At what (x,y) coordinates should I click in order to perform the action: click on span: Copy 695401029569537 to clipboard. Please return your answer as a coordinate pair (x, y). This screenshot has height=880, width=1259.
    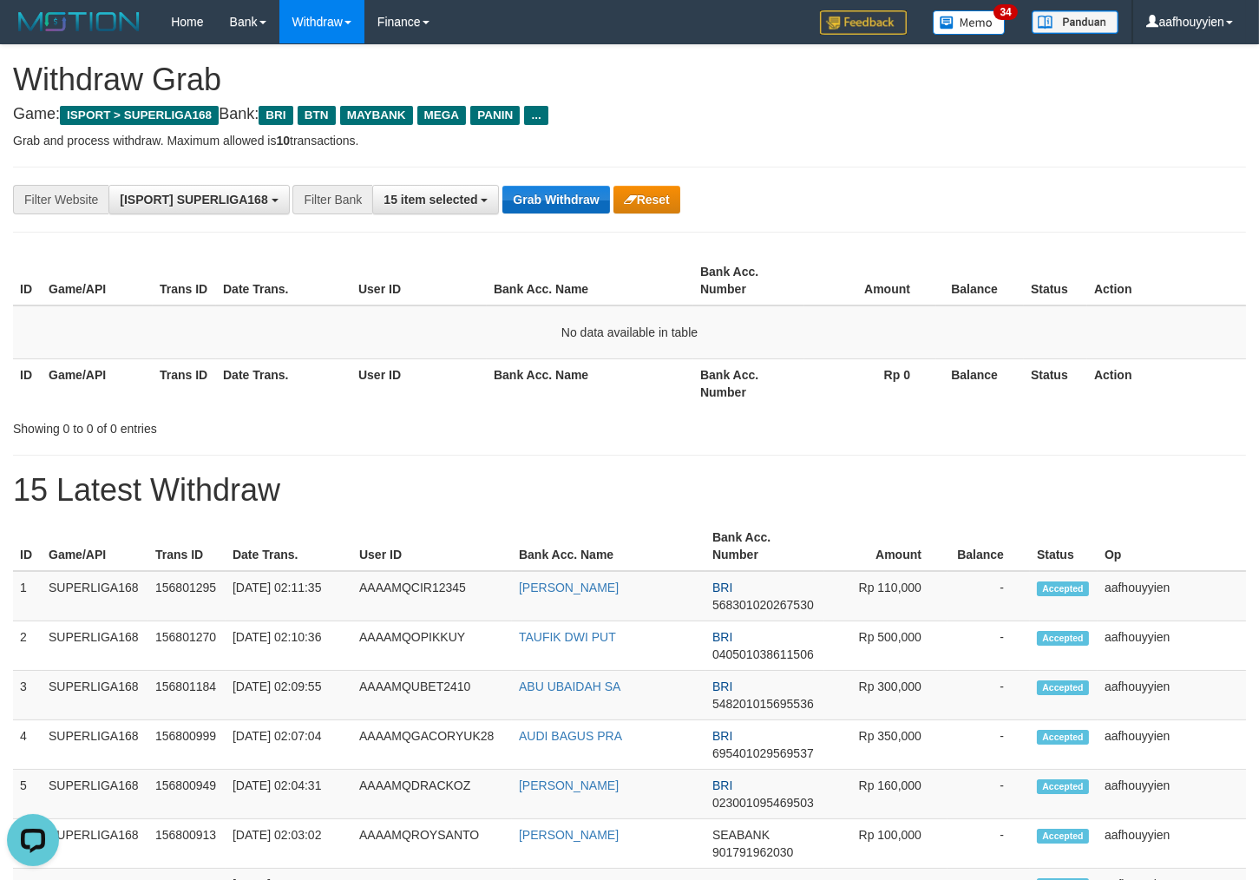
    Looking at the image, I should click on (763, 753).